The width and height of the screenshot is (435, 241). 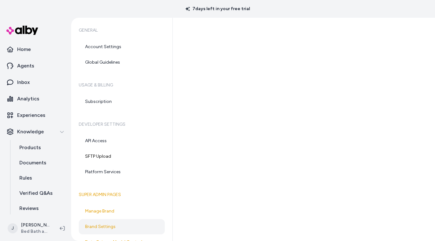 I want to click on p: Agents, so click(x=26, y=66).